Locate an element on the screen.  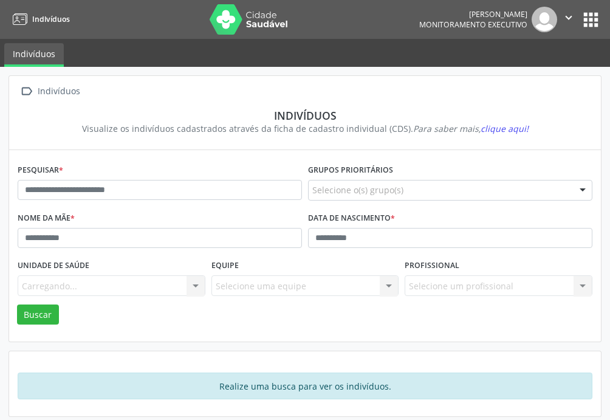
label: Equipe is located at coordinates (225, 265).